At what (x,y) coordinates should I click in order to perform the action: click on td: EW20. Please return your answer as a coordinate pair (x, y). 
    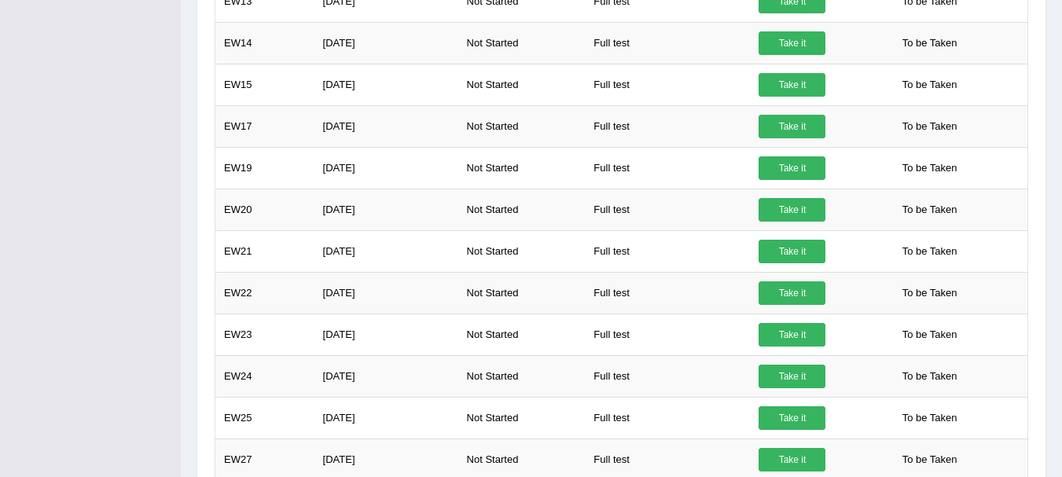
    Looking at the image, I should click on (265, 209).